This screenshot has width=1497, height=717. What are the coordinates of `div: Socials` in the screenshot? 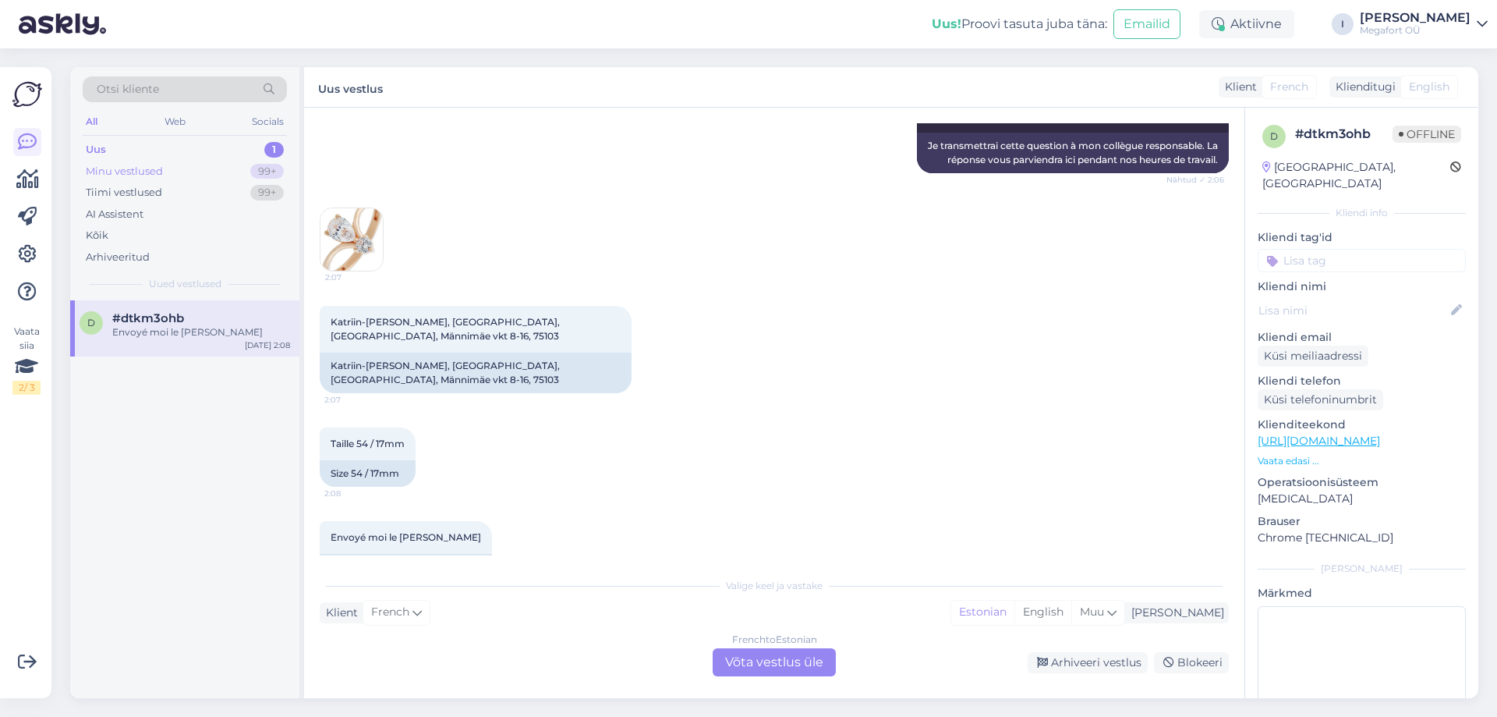 It's located at (267, 122).